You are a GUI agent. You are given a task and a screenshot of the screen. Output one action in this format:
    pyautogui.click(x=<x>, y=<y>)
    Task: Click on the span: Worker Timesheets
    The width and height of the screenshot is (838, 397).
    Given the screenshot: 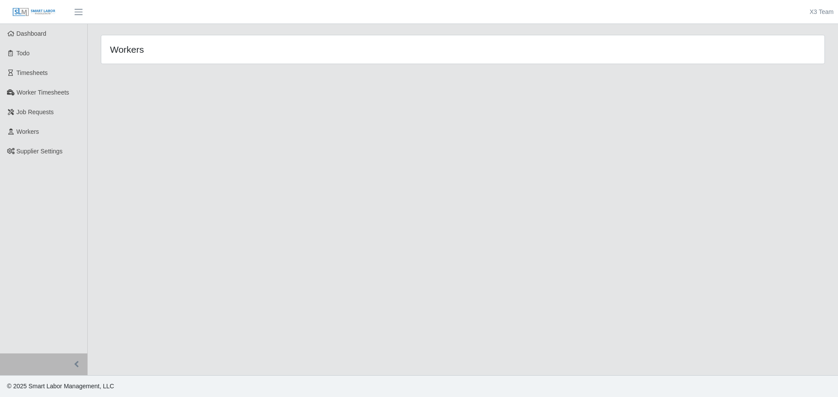 What is the action you would take?
    pyautogui.click(x=43, y=92)
    